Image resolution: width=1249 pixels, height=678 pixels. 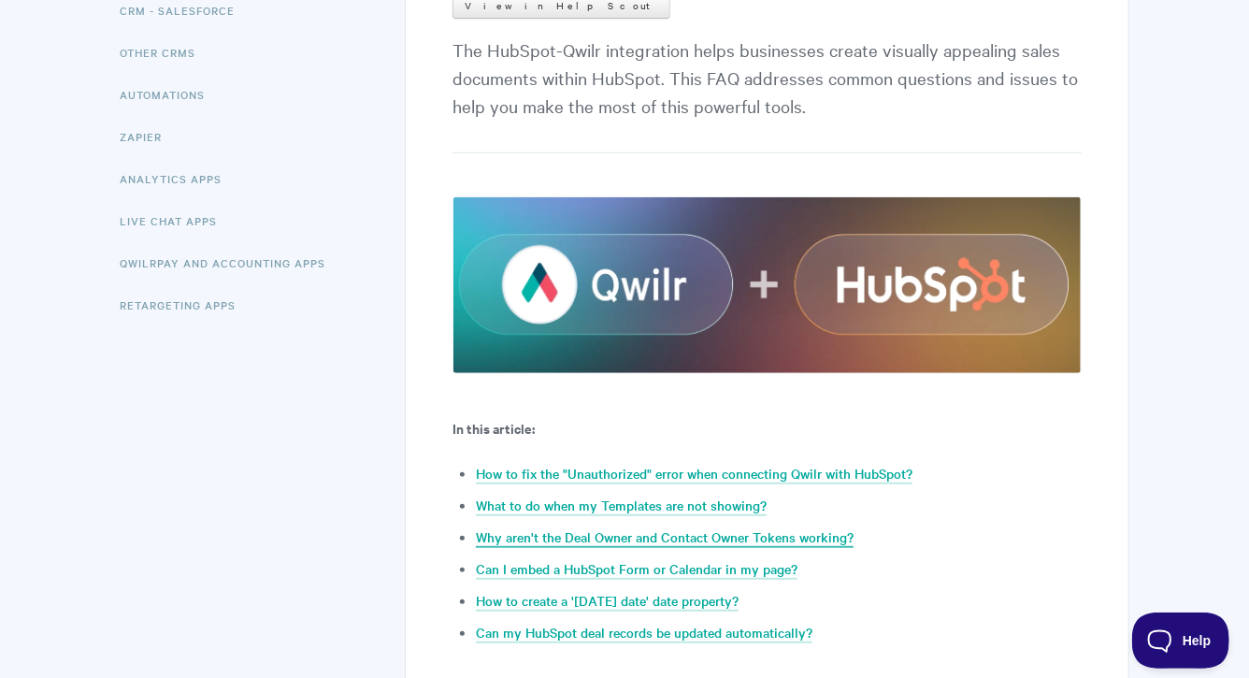 I want to click on a: Automations, so click(x=169, y=94).